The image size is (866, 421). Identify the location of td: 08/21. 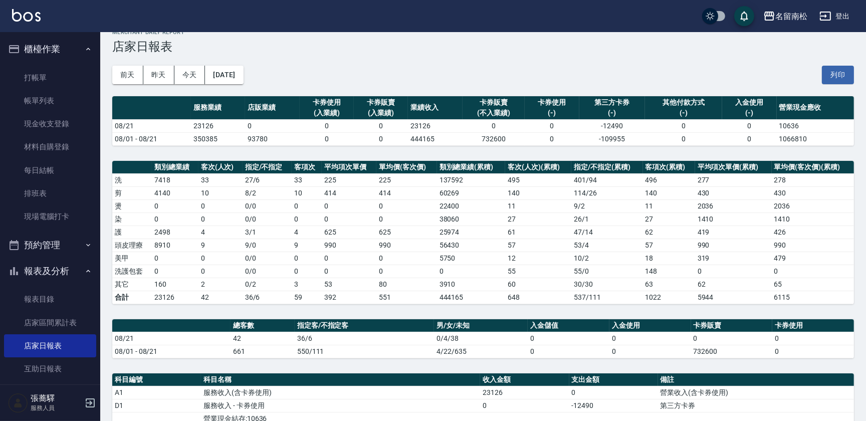
(171, 338).